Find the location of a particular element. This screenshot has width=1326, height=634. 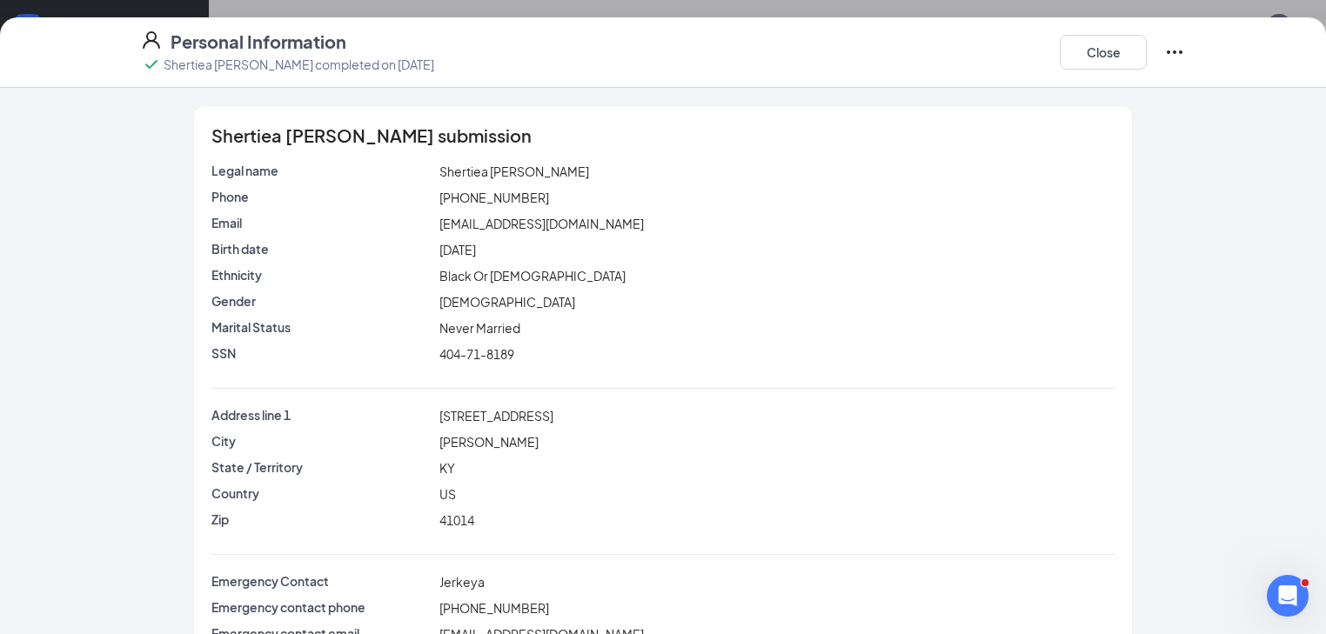

svg: Checkmark is located at coordinates (151, 64).